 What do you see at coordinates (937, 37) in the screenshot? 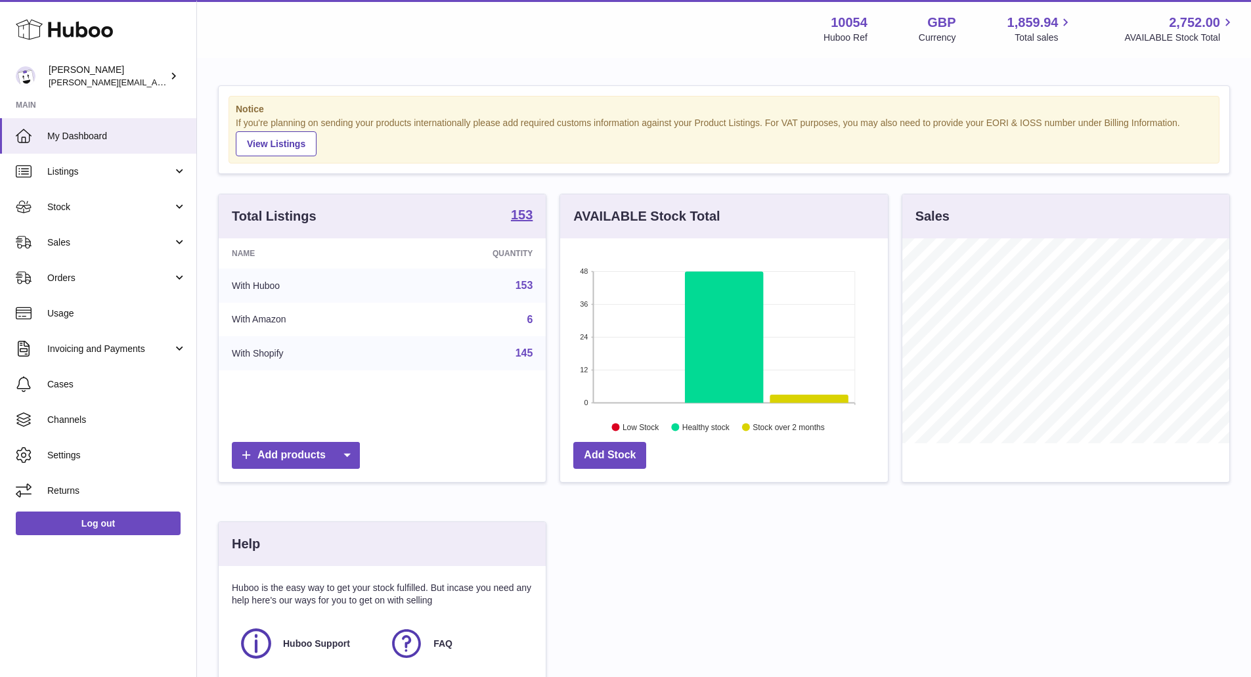
I see `div: Currency` at bounding box center [937, 37].